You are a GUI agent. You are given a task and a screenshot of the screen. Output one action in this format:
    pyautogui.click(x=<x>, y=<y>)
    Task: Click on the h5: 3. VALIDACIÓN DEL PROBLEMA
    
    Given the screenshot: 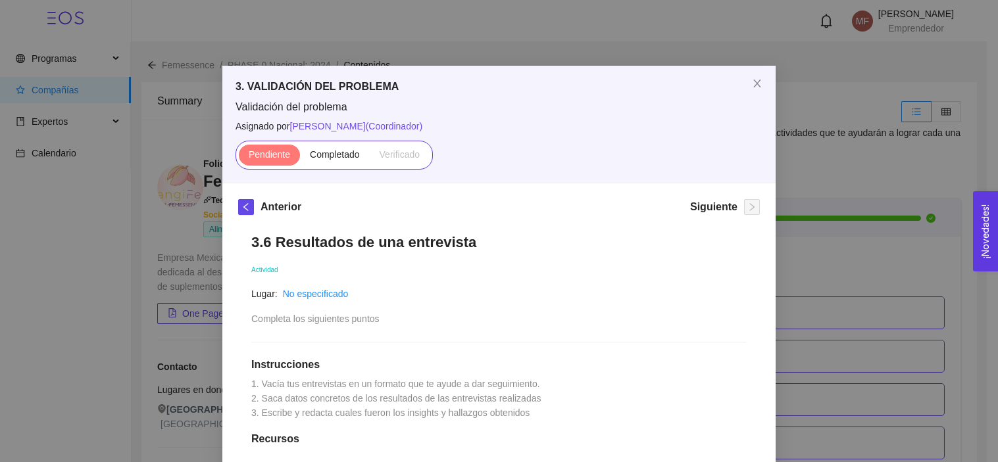 What is the action you would take?
    pyautogui.click(x=499, y=87)
    